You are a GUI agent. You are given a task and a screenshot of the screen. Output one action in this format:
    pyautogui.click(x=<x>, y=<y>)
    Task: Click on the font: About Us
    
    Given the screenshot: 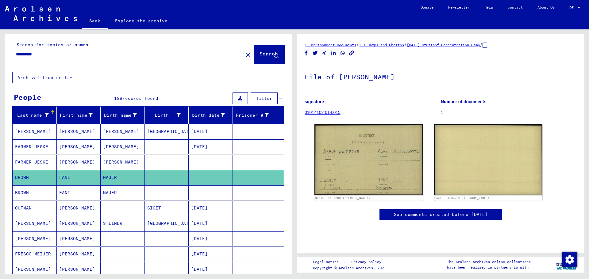 What is the action you would take?
    pyautogui.click(x=546, y=7)
    